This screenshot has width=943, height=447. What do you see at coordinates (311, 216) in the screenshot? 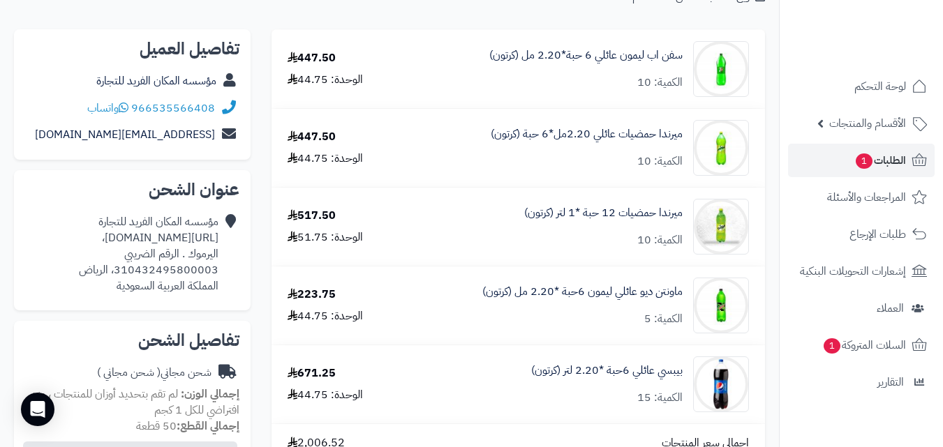
I see `div: 517.50` at bounding box center [311, 216].